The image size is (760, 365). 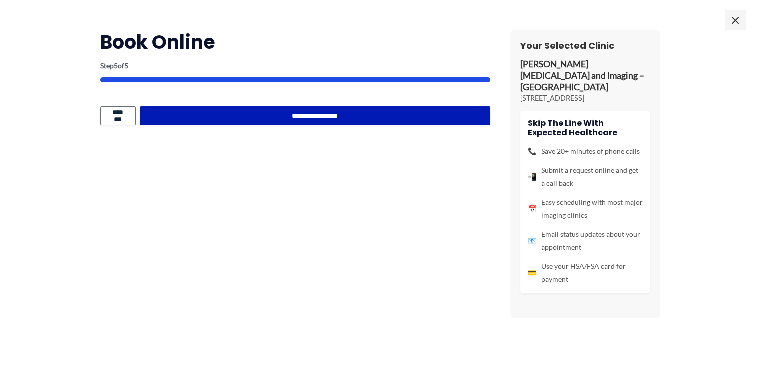 What do you see at coordinates (585, 209) in the screenshot?
I see `li: Easy scheduling with most major imaging clinics` at bounding box center [585, 209].